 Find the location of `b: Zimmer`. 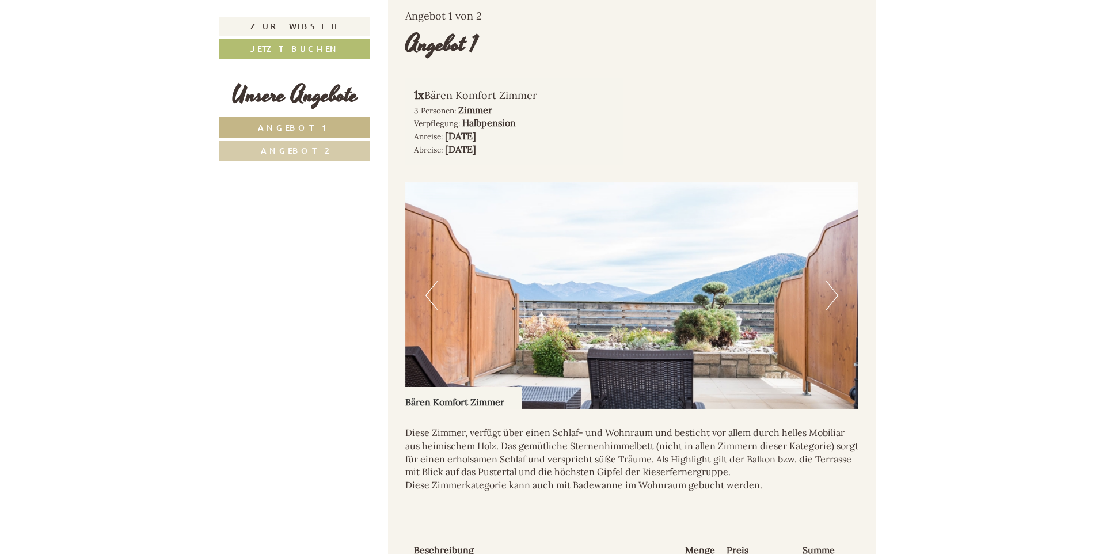

b: Zimmer is located at coordinates (475, 110).